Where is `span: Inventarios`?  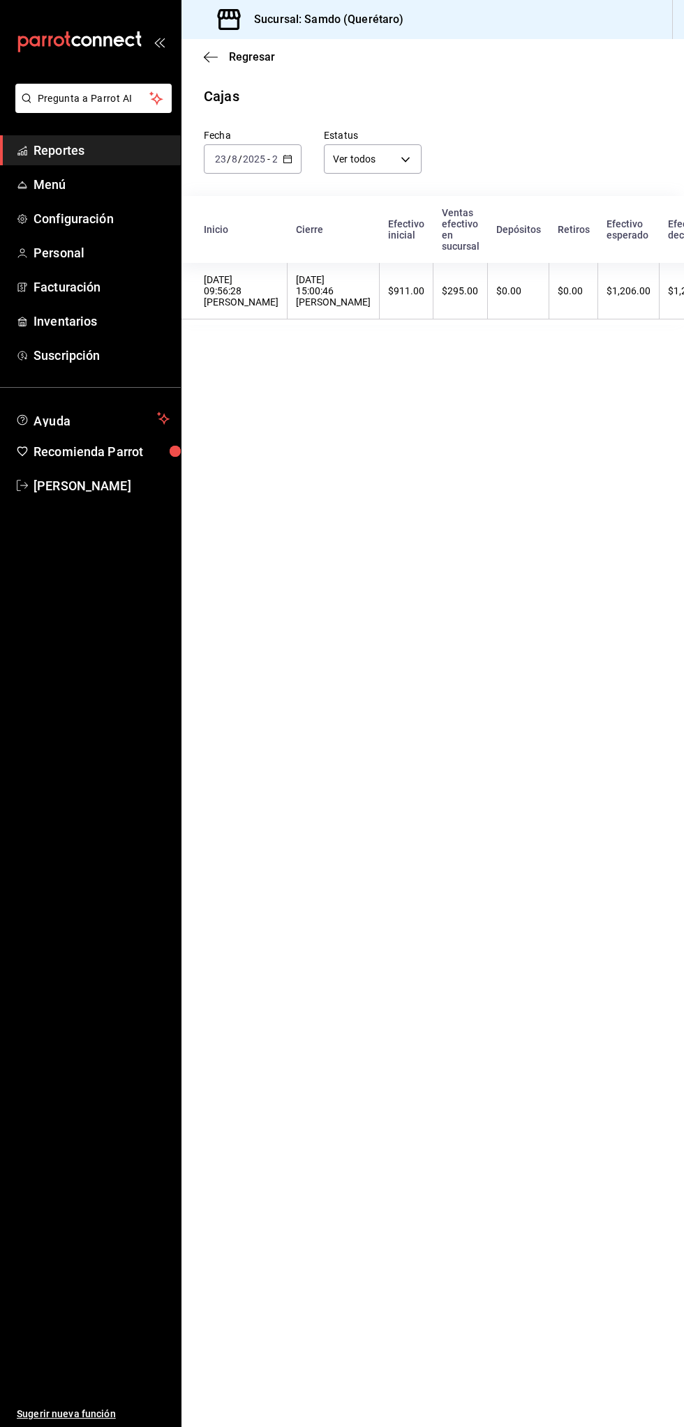
span: Inventarios is located at coordinates (101, 321).